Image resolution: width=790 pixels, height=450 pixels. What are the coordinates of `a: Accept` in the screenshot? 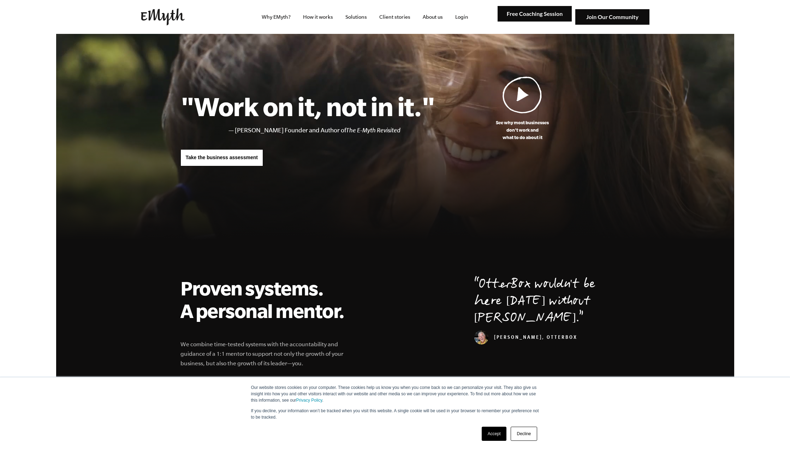 It's located at (494, 434).